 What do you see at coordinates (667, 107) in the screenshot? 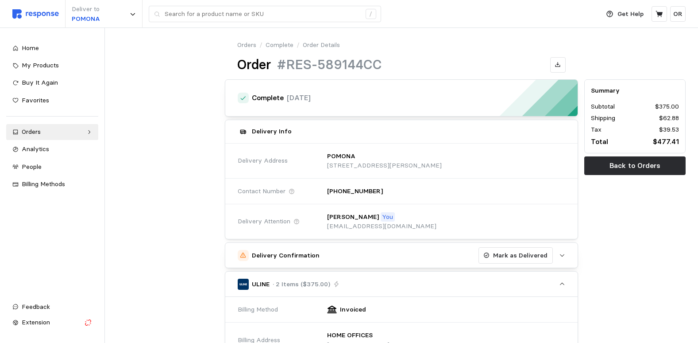
I see `p: $375.00` at bounding box center [667, 107].